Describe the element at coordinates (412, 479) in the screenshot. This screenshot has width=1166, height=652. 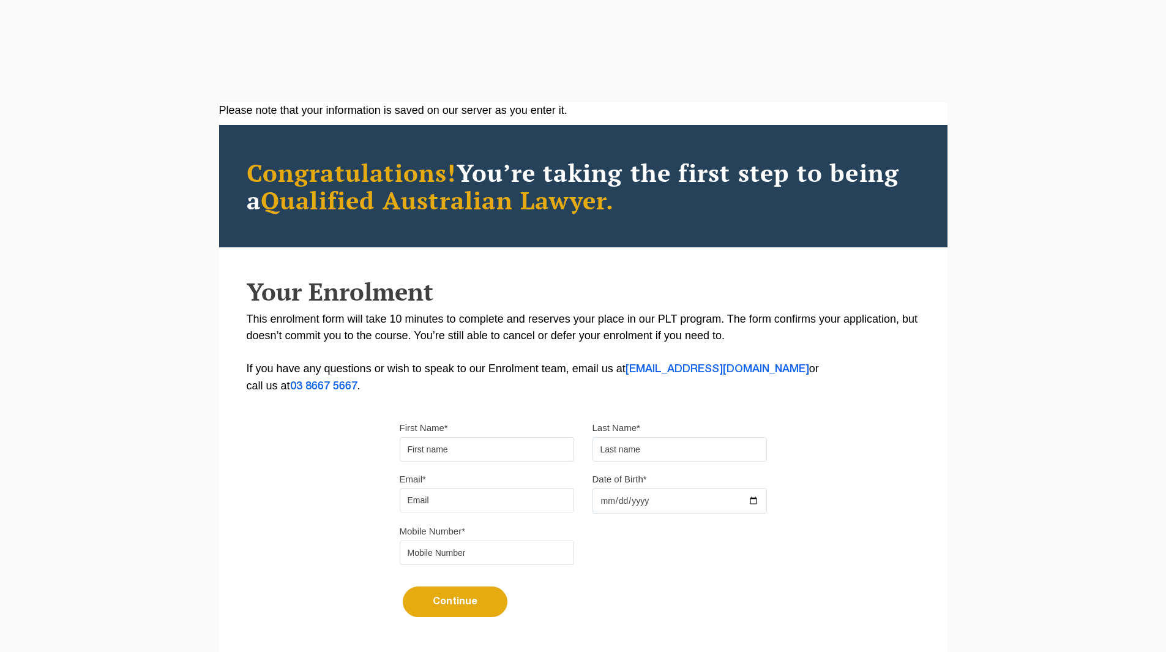
I see `label: Email*` at that location.